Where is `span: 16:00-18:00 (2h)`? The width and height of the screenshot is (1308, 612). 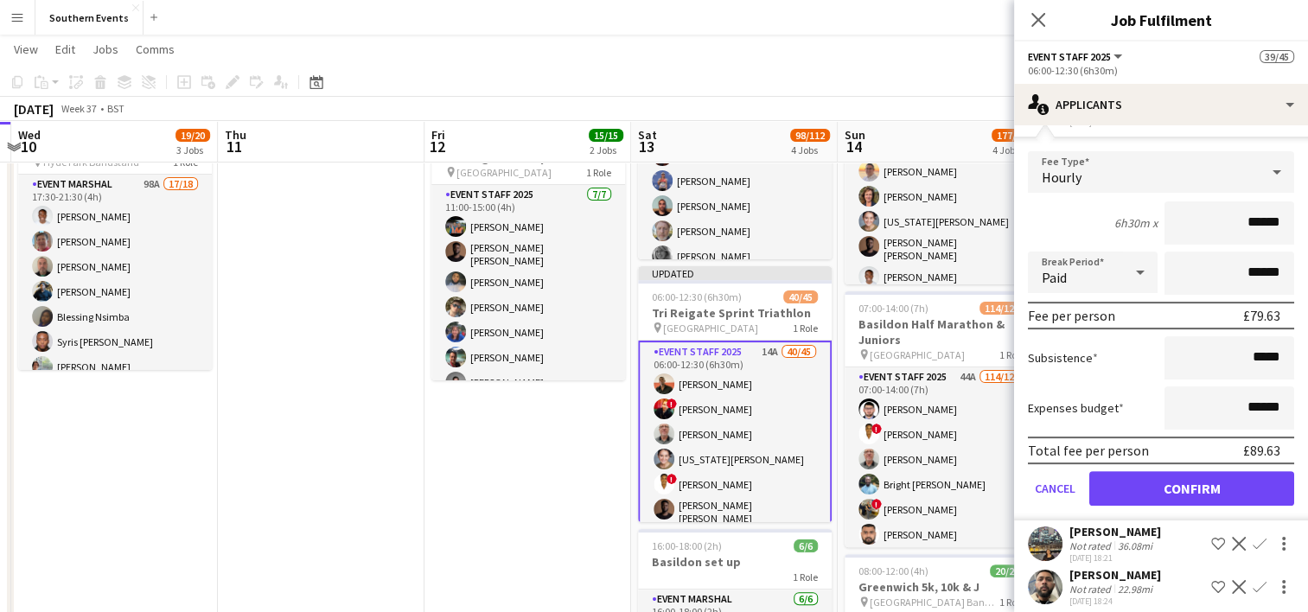
span: 16:00-18:00 (2h) is located at coordinates (686, 546).